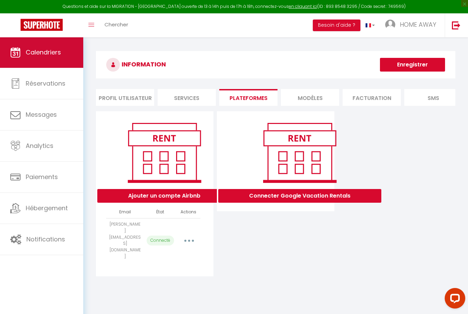  Describe the element at coordinates (160, 240) in the screenshot. I see `p: Connecté` at that location.